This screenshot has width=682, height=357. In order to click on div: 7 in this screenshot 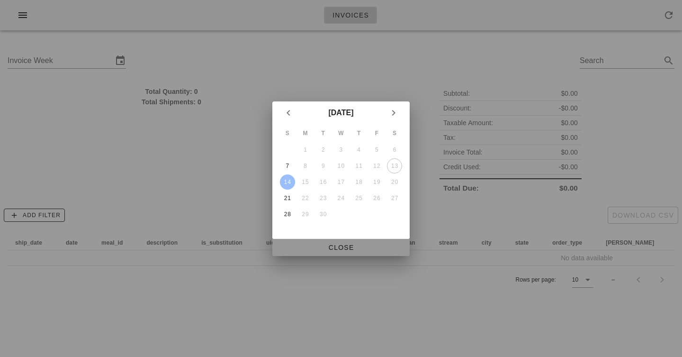, I will do `click(287, 166)`.